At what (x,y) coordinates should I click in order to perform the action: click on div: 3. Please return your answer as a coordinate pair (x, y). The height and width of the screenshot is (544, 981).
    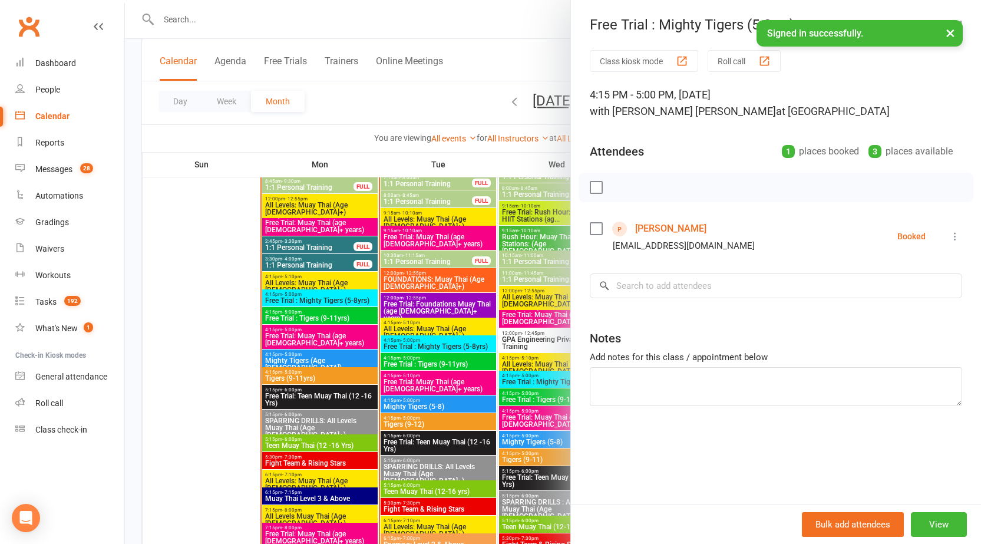
    Looking at the image, I should click on (875, 151).